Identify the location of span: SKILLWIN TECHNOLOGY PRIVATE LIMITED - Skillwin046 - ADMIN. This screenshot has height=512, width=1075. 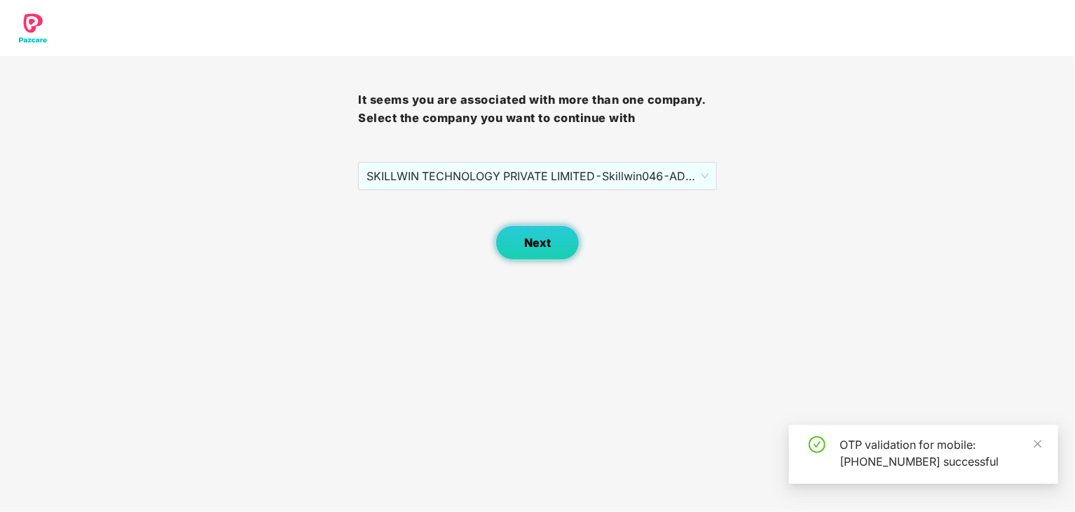
(537, 176).